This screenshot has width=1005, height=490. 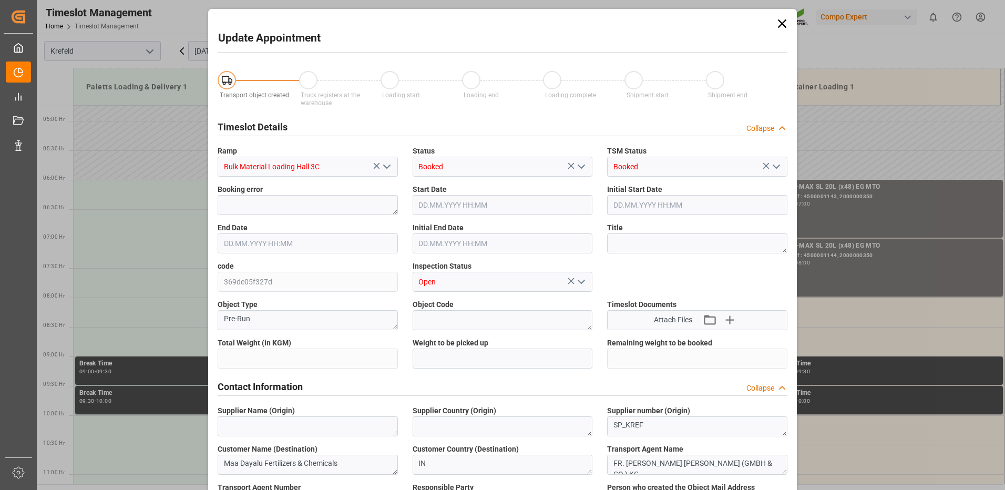 What do you see at coordinates (454, 411) in the screenshot?
I see `span: Supplier Country (Origin)` at bounding box center [454, 411].